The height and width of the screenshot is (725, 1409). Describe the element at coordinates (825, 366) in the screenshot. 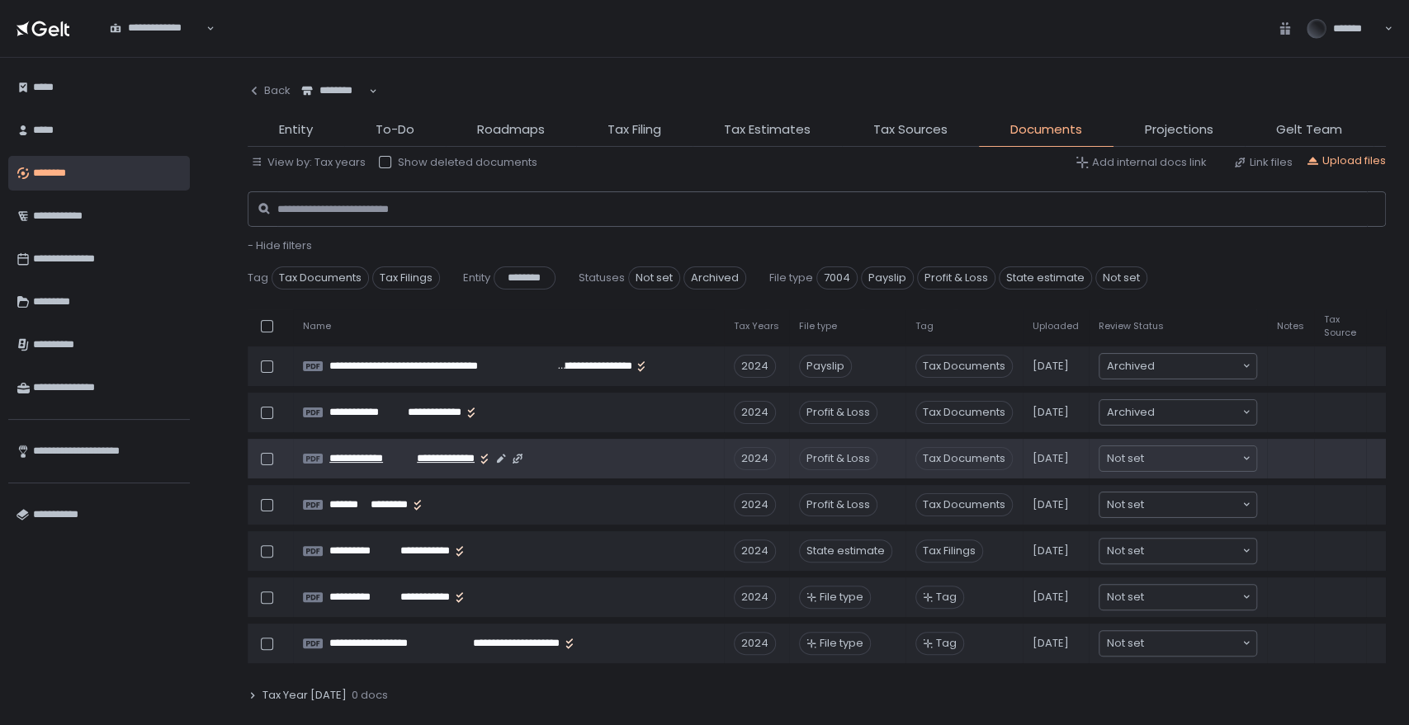

I see `div: Payslip` at that location.